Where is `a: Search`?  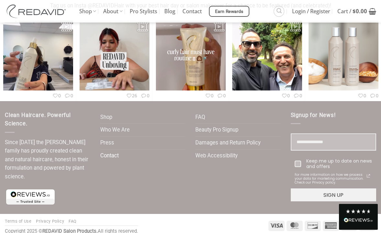
a: Search is located at coordinates (279, 11).